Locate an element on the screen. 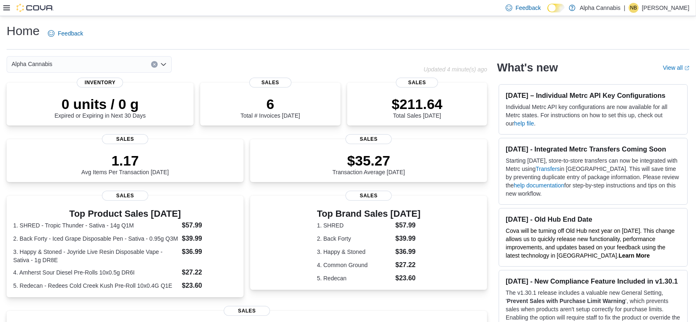 This screenshot has width=696, height=322. dt: 1. SHRED - Tropic Thunder - Sativa - 14g Q1M is located at coordinates (96, 225).